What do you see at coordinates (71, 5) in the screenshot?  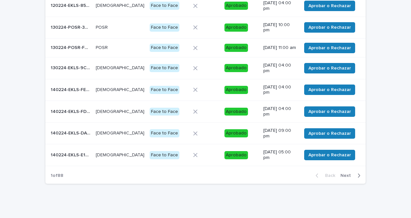 I see `p: 120224-EKLS-85EC9F` at bounding box center [71, 5].